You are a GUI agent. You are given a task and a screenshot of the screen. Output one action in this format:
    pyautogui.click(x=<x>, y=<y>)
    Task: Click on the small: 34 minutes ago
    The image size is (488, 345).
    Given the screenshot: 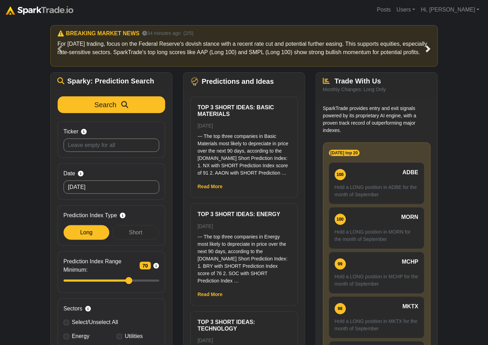 What is the action you would take?
    pyautogui.click(x=162, y=33)
    